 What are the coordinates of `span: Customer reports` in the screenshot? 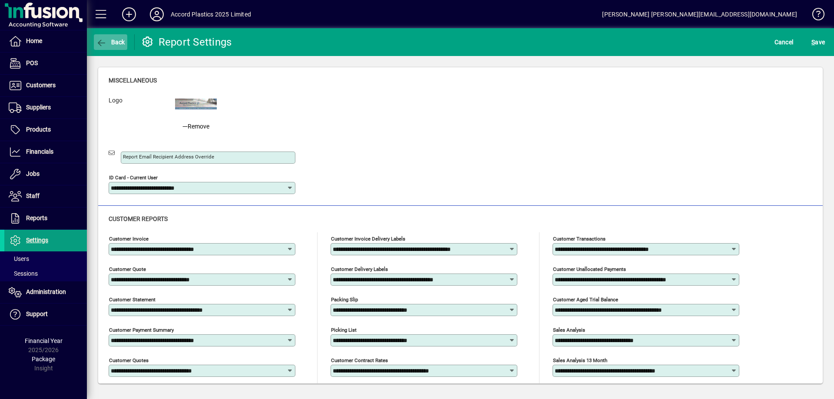 It's located at (138, 219).